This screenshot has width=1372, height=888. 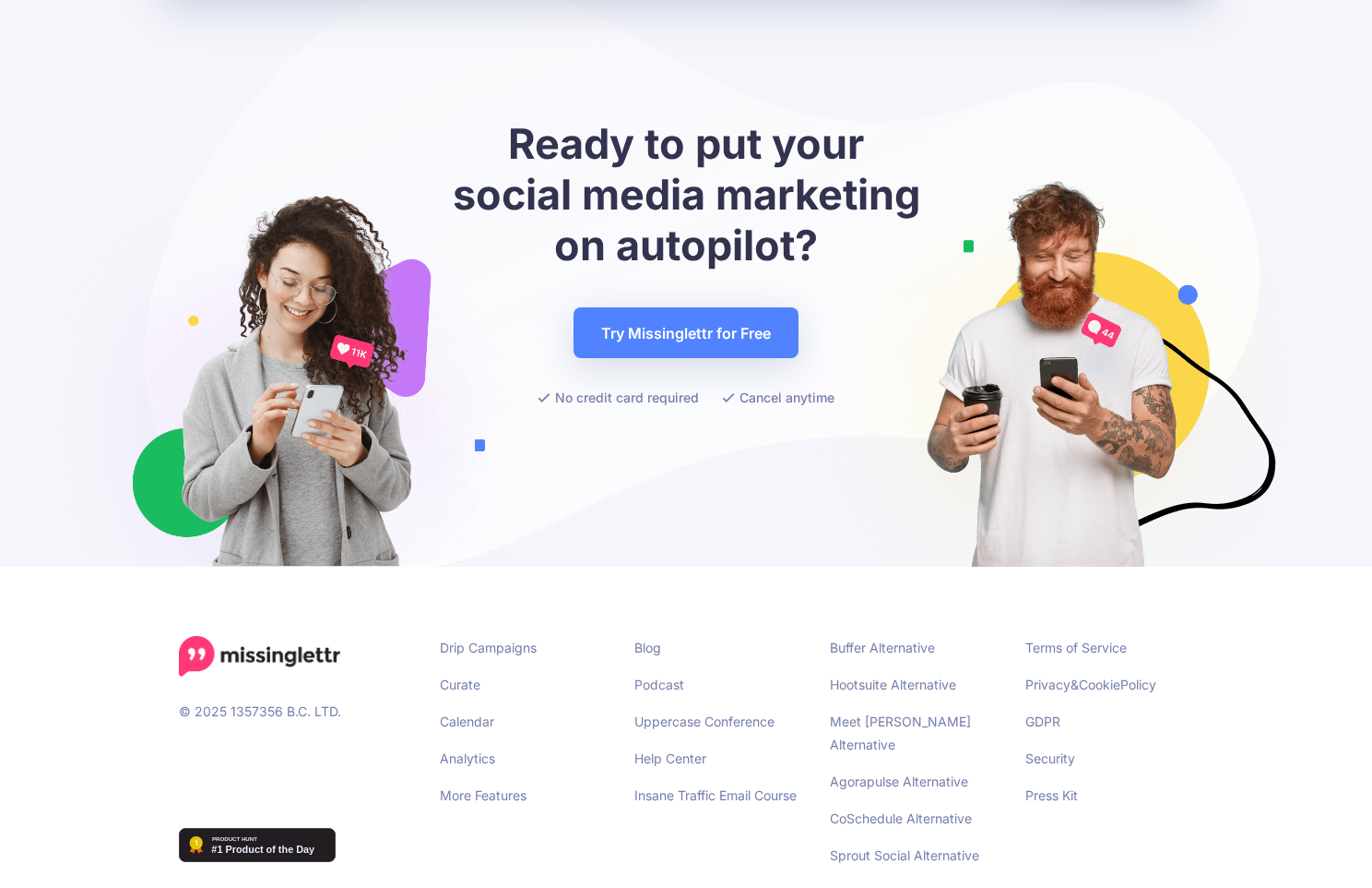 I want to click on a: Analytics, so click(x=468, y=757).